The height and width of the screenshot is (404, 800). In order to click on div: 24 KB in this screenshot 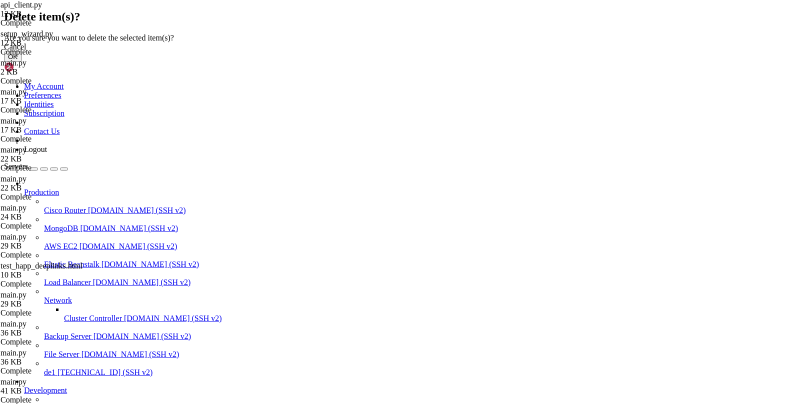, I will do `click(50, 217)`.